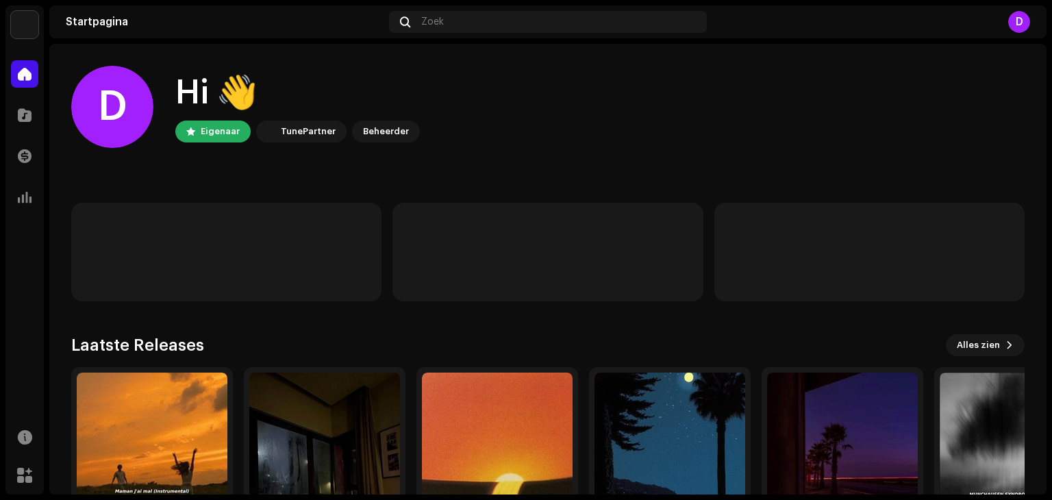 The image size is (1052, 500). I want to click on h3: Laatste Releases, so click(138, 345).